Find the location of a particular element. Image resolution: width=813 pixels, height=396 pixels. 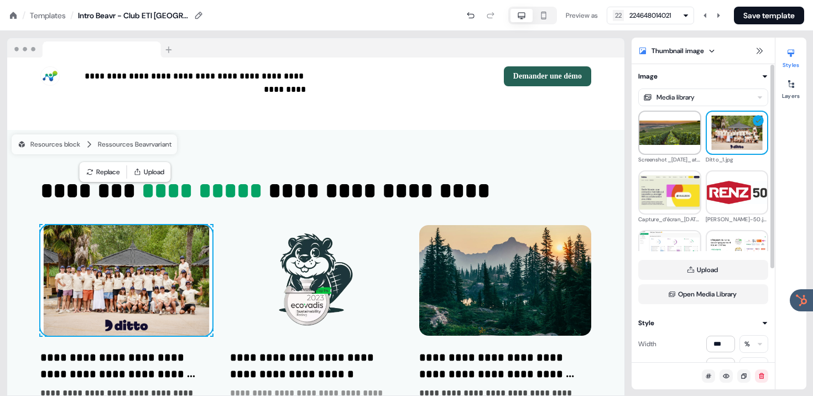

img: Screenshot_2025-02-06_at_13.35.13.png is located at coordinates (669, 132).